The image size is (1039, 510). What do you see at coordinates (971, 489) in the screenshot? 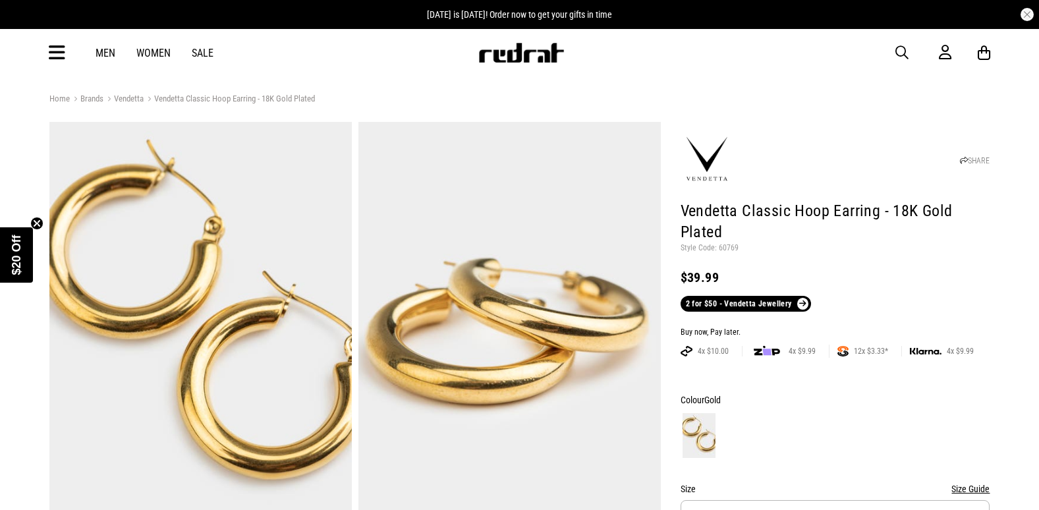
I see `button: Size Guide` at bounding box center [971, 489].